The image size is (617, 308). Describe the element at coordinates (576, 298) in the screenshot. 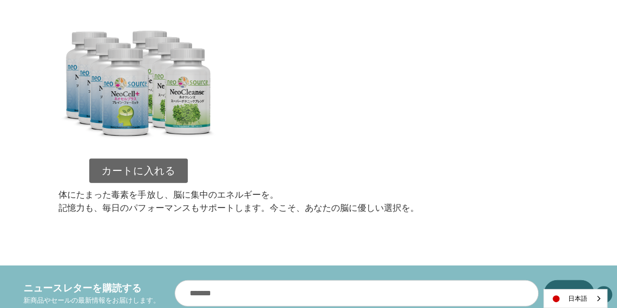

I see `a: 日本語` at that location.